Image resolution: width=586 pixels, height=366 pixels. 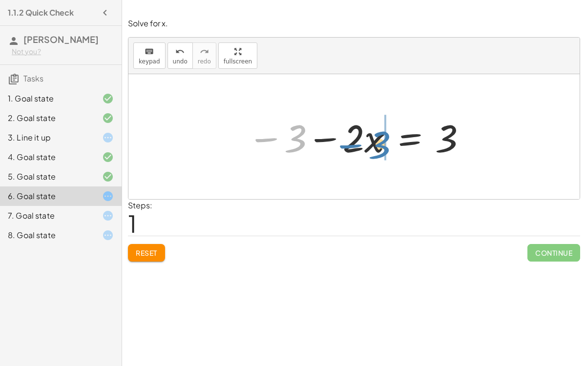 What do you see at coordinates (149, 56) in the screenshot?
I see `button: keyboardkeypad` at bounding box center [149, 56].